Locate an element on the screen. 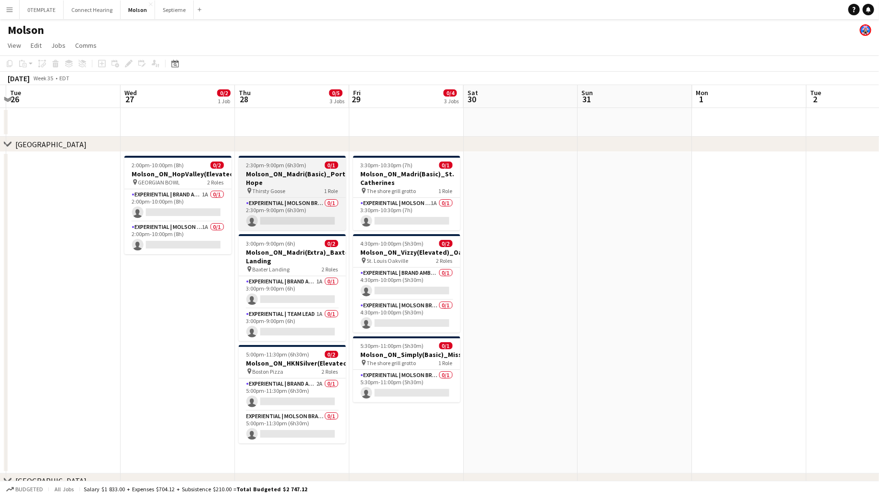  app-job-card: 4:30pm-10:00pm (5h30m)0/2Molson_ON_Vizzy(Elevated)_Oakville St. Louis Oakville2 RolesExperiential... is located at coordinates (407, 284).